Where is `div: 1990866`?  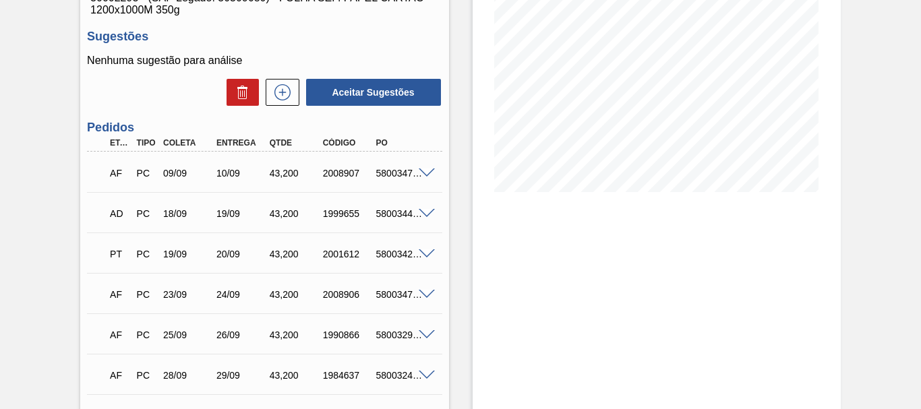 div: 1990866 is located at coordinates (348, 335).